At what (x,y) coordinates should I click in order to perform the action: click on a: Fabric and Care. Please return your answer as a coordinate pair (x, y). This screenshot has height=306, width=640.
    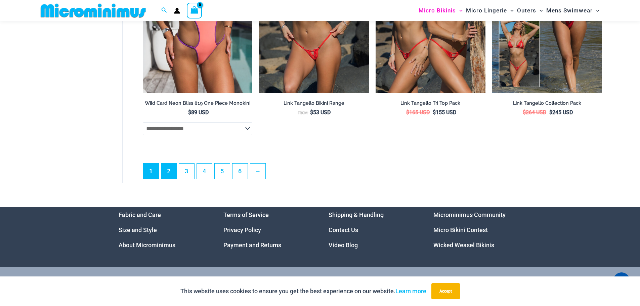
    Looking at the image, I should click on (140, 215).